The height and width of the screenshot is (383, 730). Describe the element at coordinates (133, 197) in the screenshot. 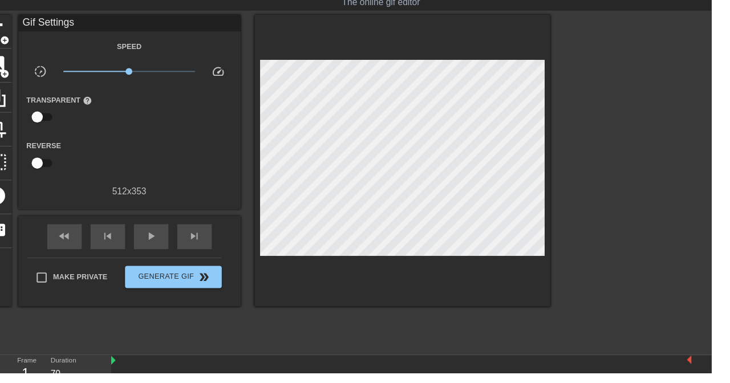

I see `div: 512 x 353` at that location.